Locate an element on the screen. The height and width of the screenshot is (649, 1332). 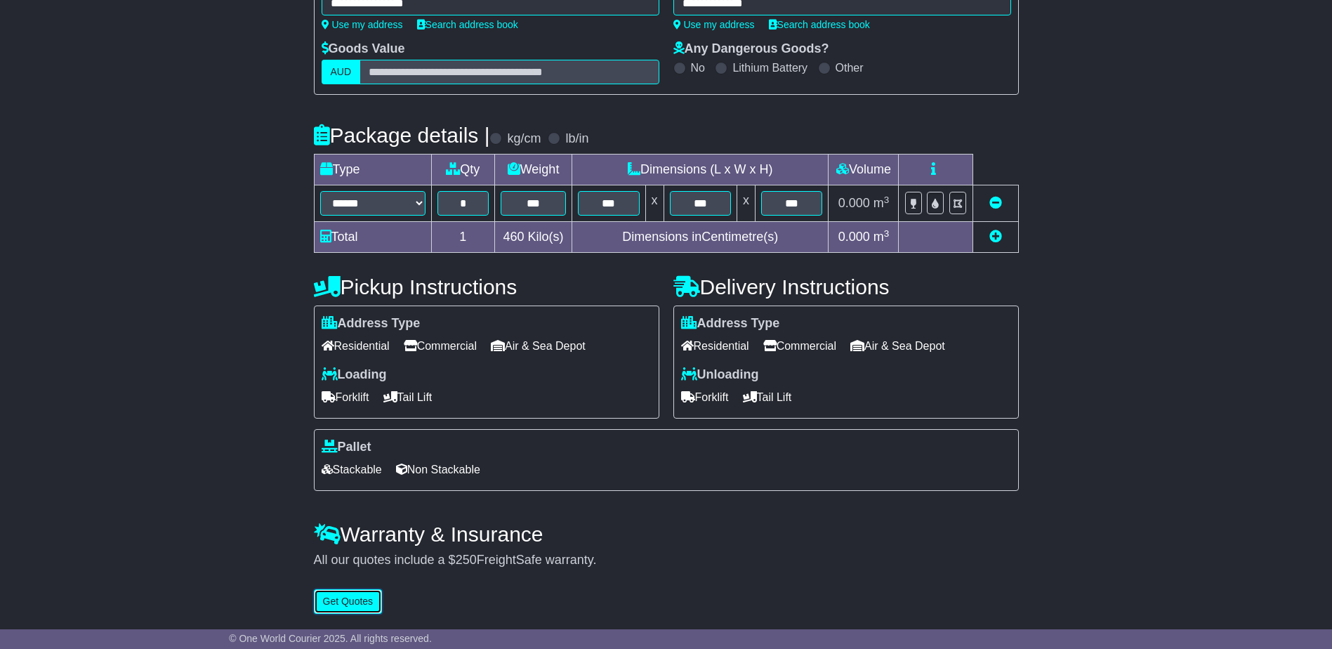
td: Dimensions (L x W x H) is located at coordinates (700, 170).